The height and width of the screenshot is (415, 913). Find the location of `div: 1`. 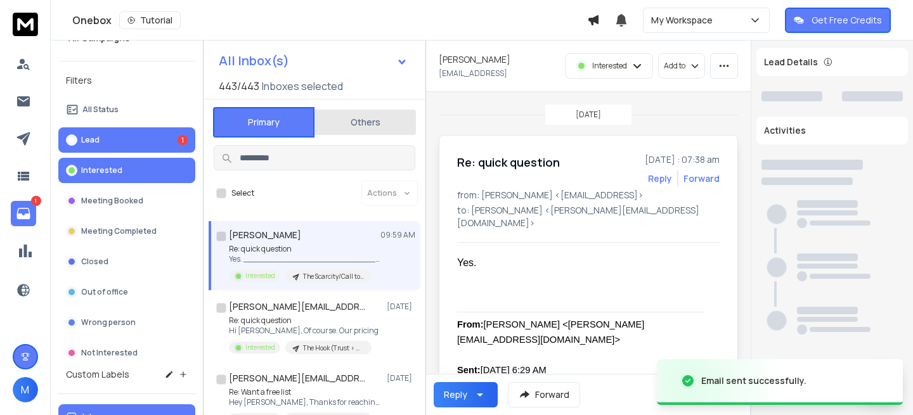

div: 1 is located at coordinates (183, 140).